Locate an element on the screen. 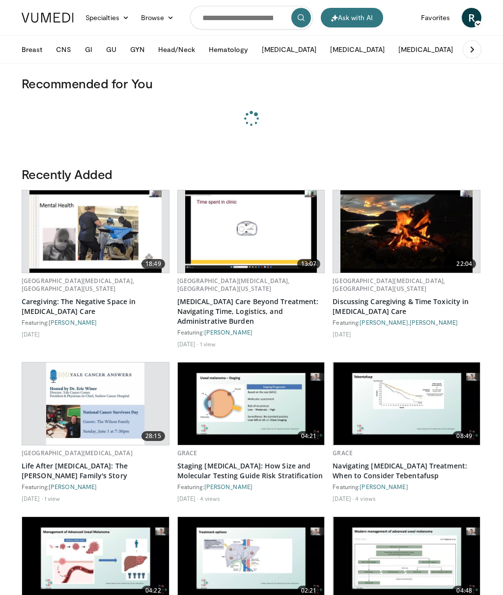 Image resolution: width=503 pixels, height=595 pixels. img: 8a59c426-a137-45ea-8c19-ca9287151bc5.620x360_q85_upscale.jpg is located at coordinates (251, 404).